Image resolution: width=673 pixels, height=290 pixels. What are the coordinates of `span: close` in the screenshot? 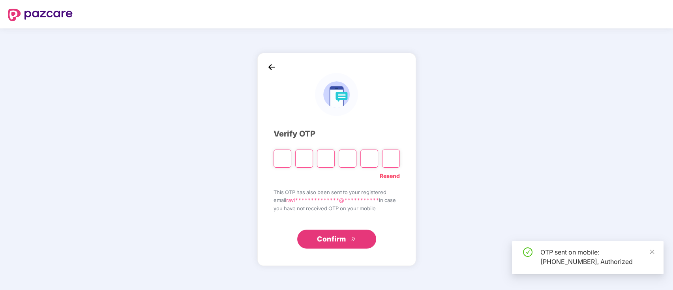 It's located at (653, 252).